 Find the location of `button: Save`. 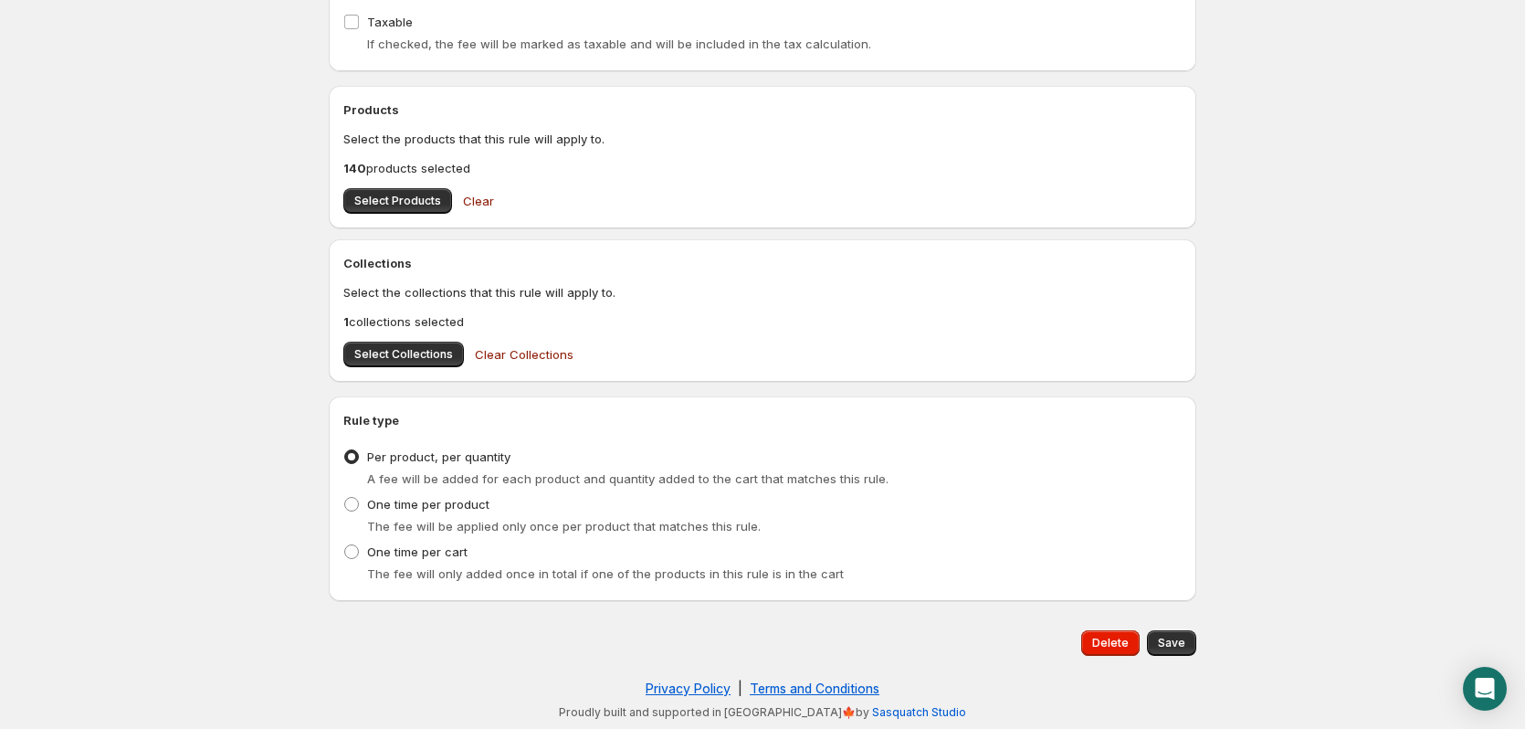

button: Save is located at coordinates (1172, 643).